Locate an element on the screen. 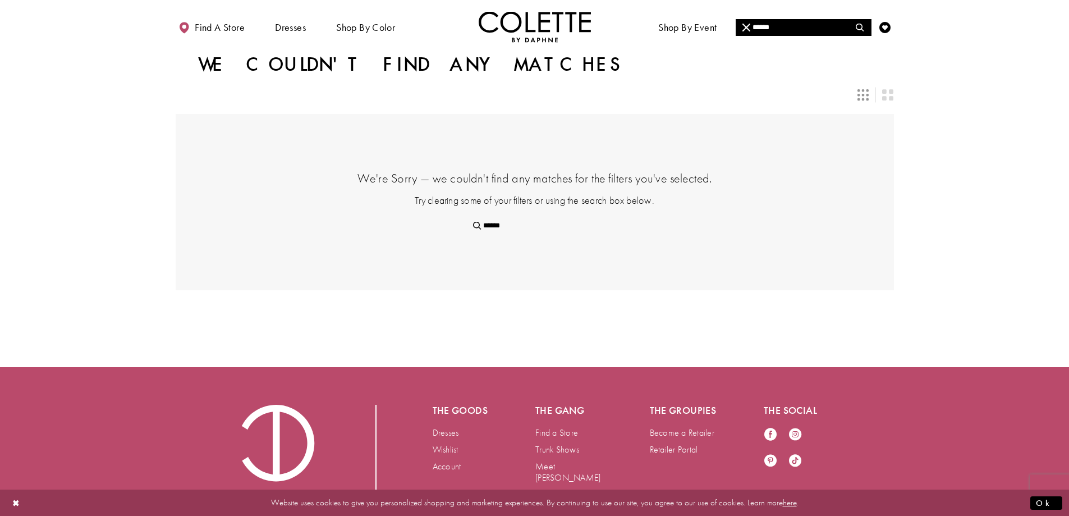  a: Find a store is located at coordinates (212, 26).